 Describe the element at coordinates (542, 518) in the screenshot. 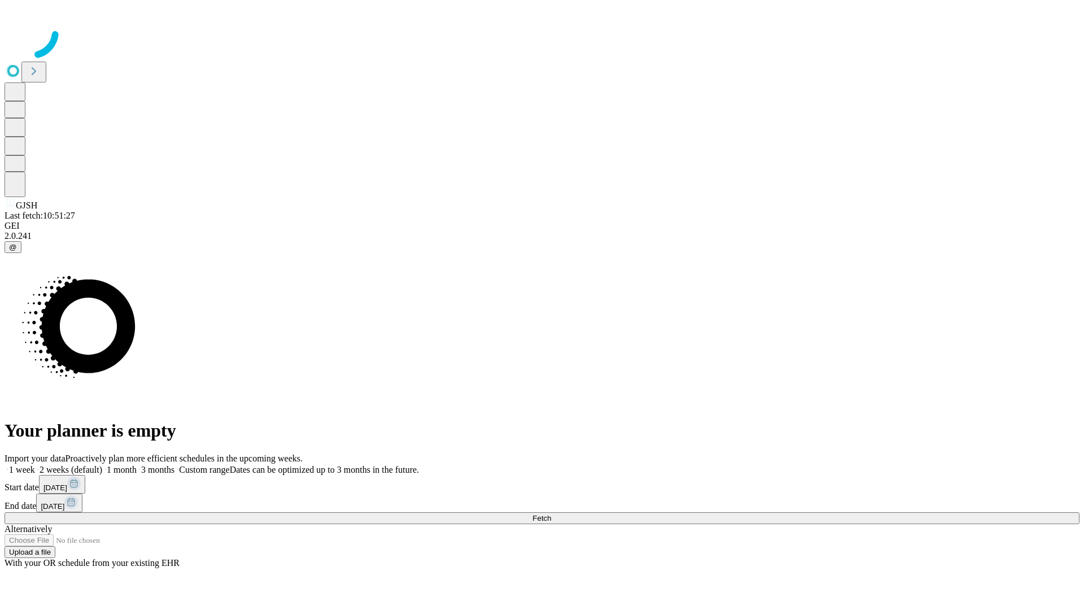

I see `button: Fetch` at that location.